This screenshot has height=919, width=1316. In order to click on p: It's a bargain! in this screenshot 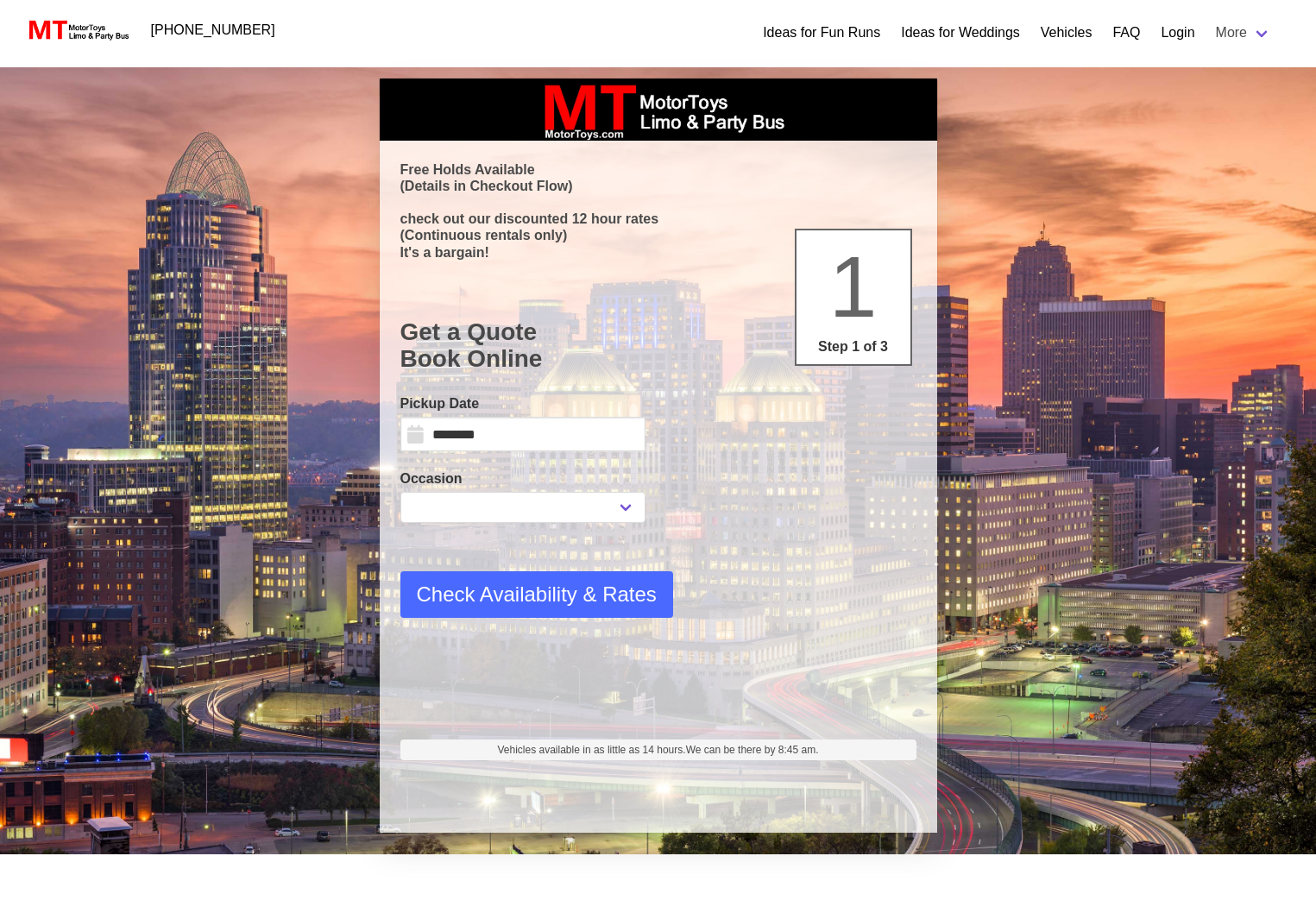, I will do `click(658, 252)`.